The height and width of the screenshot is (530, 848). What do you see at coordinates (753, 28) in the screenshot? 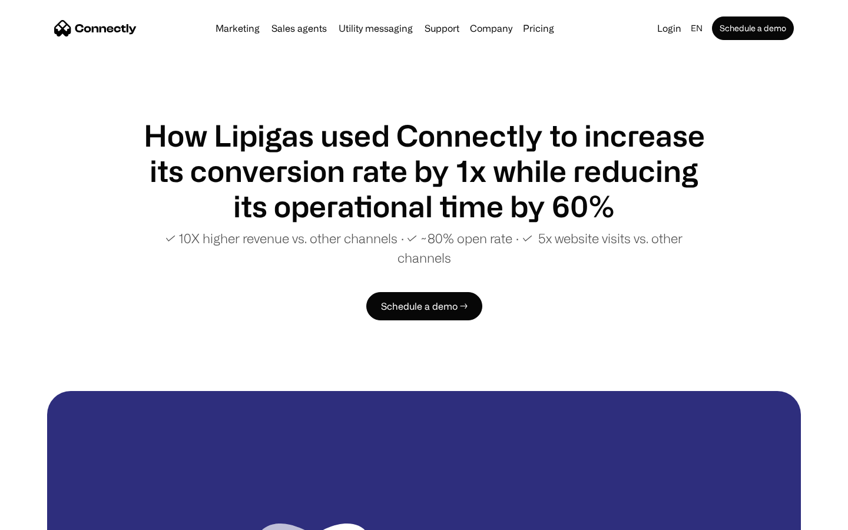
I see `a: Schedule a demo` at bounding box center [753, 28].